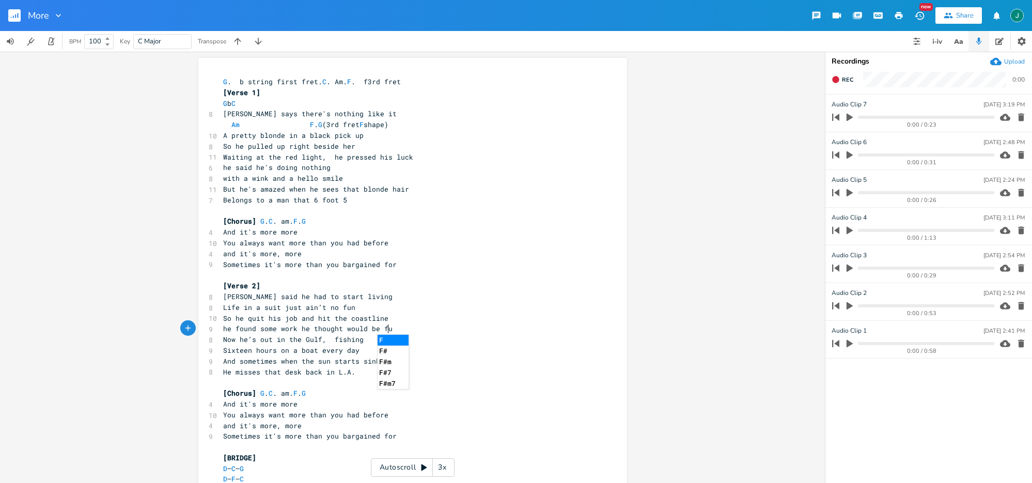 This screenshot has height=483, width=1032. I want to click on span: with a wink and a hello smile, so click(283, 178).